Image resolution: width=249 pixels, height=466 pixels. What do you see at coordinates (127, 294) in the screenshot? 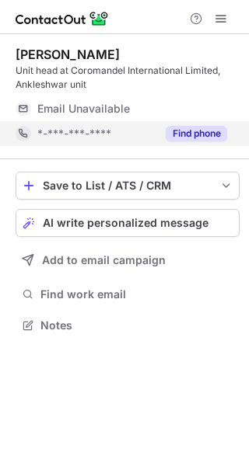
I see `button: Find work email` at bounding box center [127, 294].